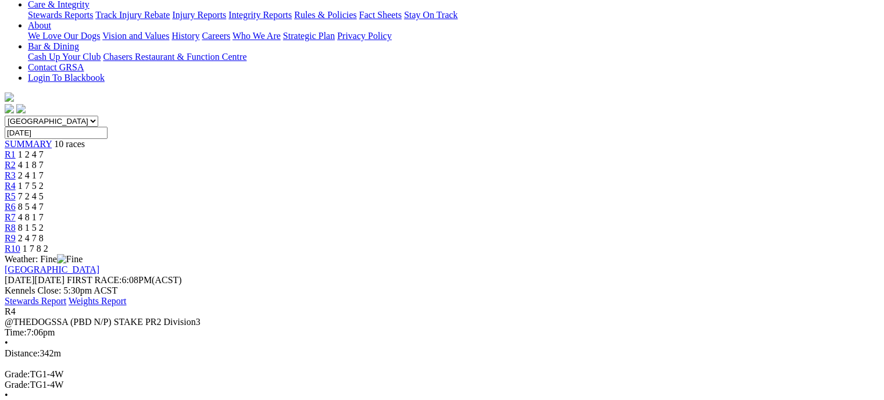 The image size is (884, 400). I want to click on span: 1 7 5 2, so click(31, 185).